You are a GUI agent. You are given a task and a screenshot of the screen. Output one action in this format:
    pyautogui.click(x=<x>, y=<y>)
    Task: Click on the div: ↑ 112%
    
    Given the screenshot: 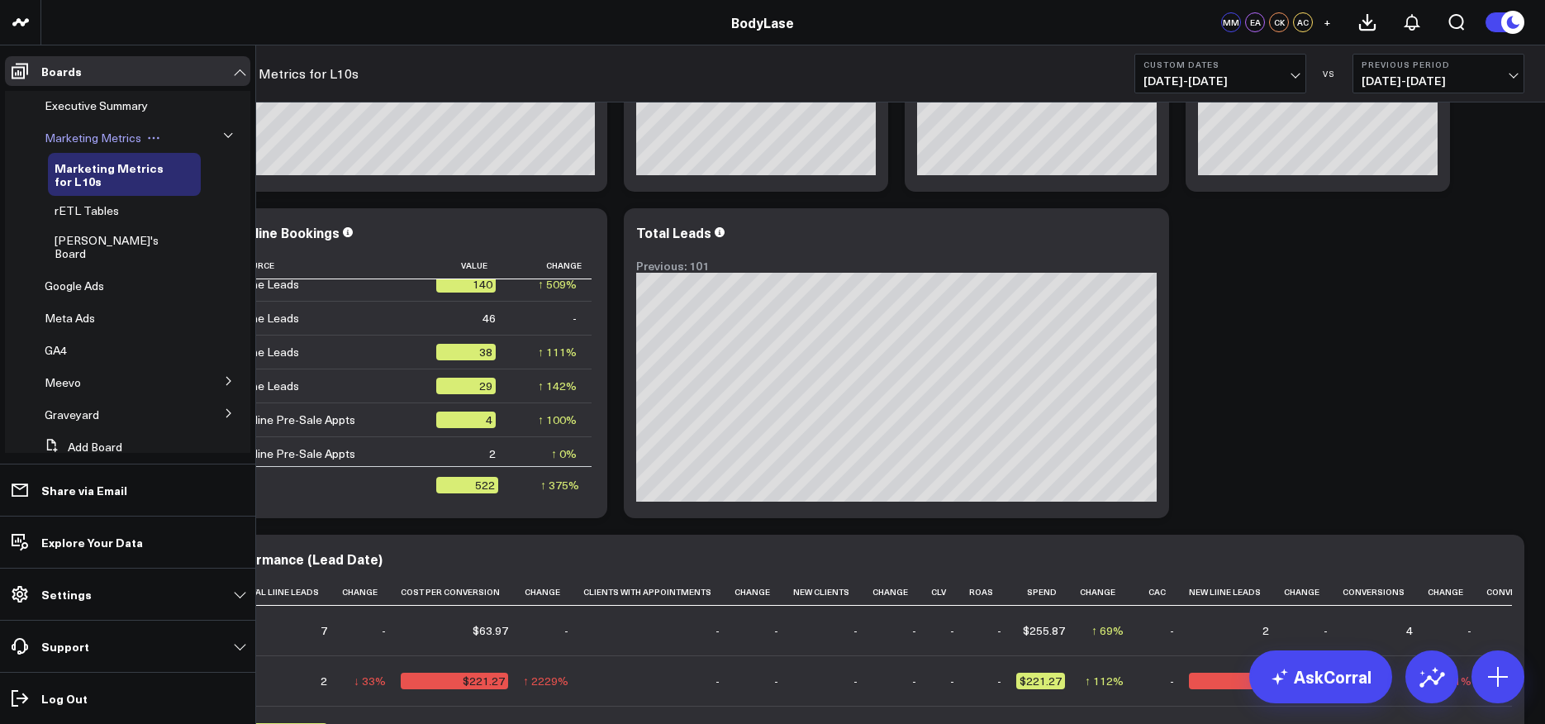 What is the action you would take?
    pyautogui.click(x=1104, y=681)
    